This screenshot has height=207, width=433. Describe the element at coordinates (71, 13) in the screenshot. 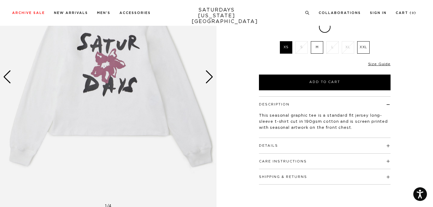

I see `a: New Arrivals` at that location.